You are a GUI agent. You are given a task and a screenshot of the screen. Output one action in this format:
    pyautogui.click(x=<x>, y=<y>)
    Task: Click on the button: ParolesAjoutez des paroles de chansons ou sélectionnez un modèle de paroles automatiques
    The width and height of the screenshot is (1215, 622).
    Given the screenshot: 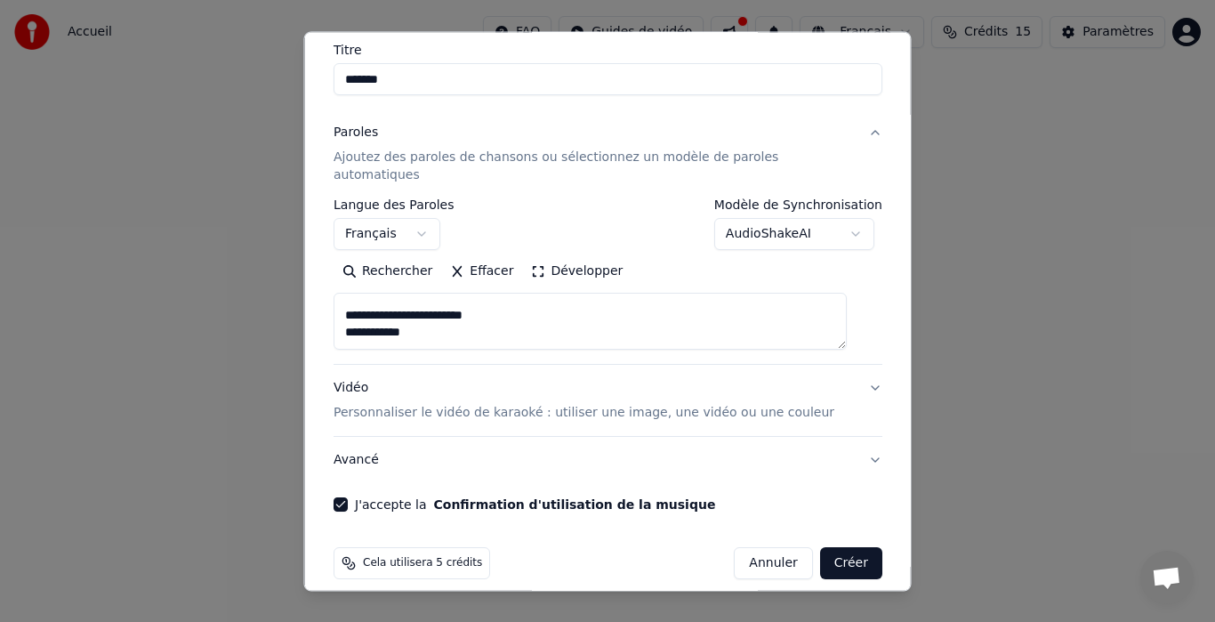 What is the action you would take?
    pyautogui.click(x=607, y=155)
    